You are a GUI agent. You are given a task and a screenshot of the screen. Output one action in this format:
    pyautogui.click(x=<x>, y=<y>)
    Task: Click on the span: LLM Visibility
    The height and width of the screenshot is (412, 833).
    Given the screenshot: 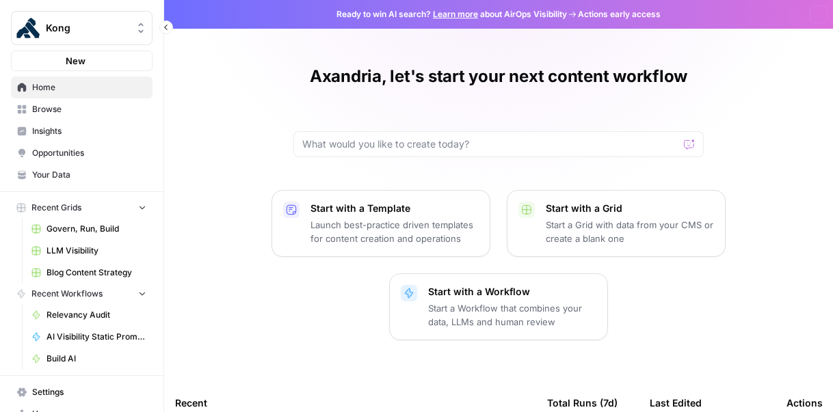 What is the action you would take?
    pyautogui.click(x=96, y=251)
    